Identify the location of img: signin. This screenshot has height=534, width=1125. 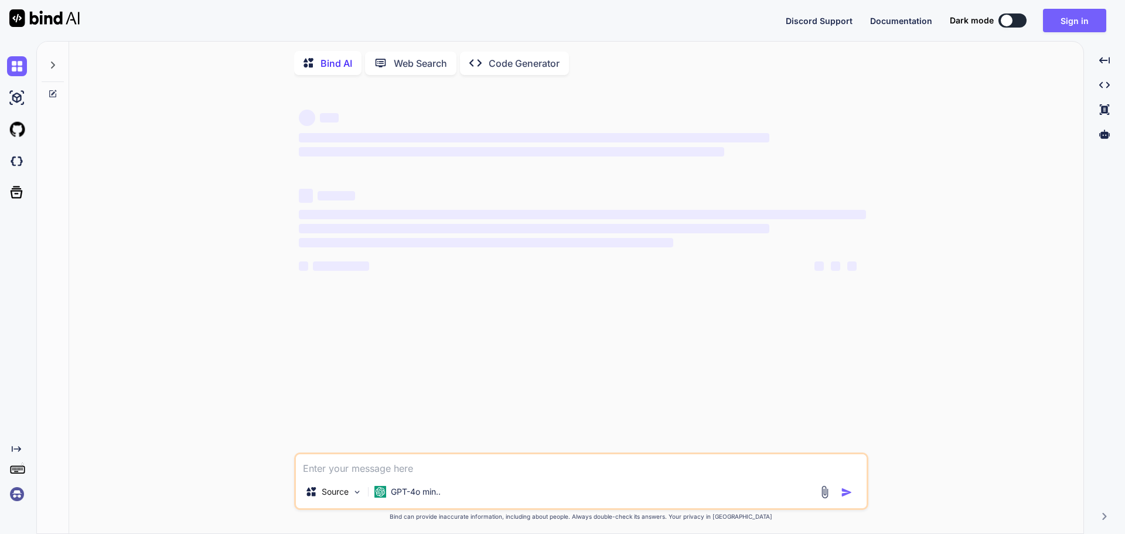
(17, 494).